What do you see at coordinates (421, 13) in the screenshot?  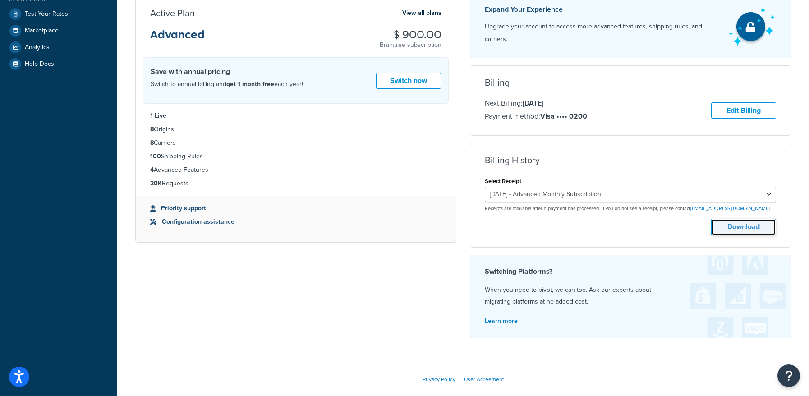 I see `a: View all plans` at bounding box center [421, 13].